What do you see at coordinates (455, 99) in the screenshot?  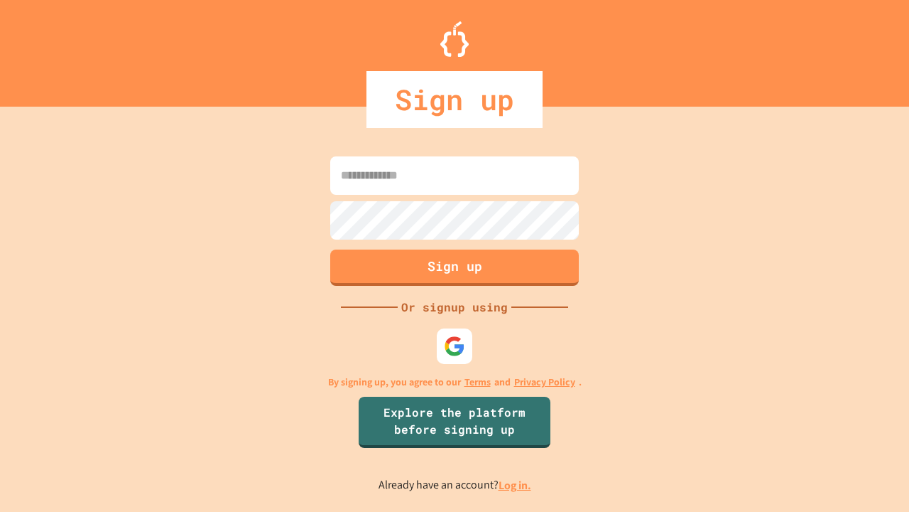 I see `div: Sign up` at bounding box center [455, 99].